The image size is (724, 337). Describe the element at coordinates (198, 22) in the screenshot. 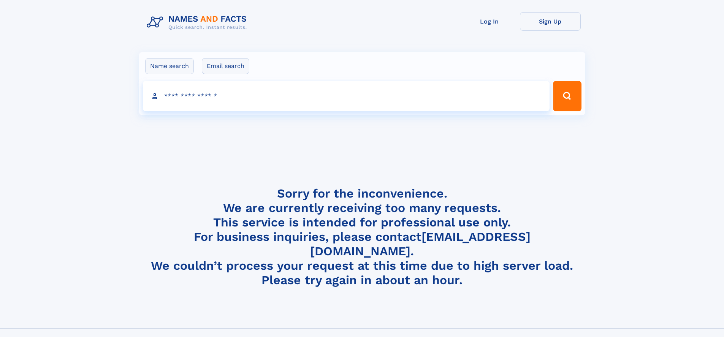

I see `img: Logo Names and Facts` at that location.